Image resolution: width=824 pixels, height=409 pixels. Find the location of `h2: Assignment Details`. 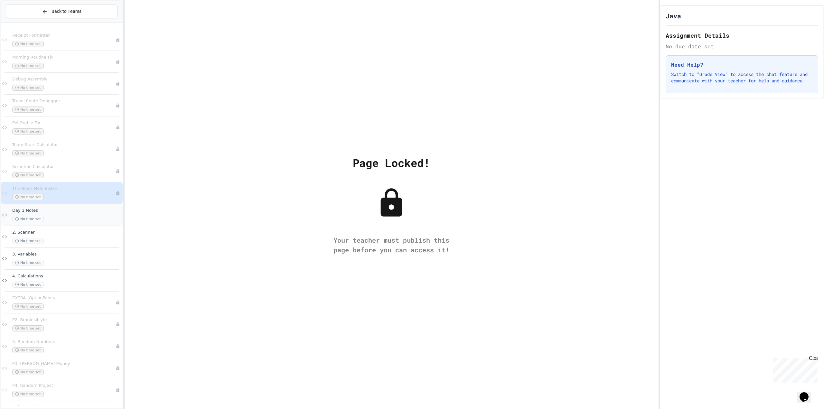

h2: Assignment Details is located at coordinates (742, 35).